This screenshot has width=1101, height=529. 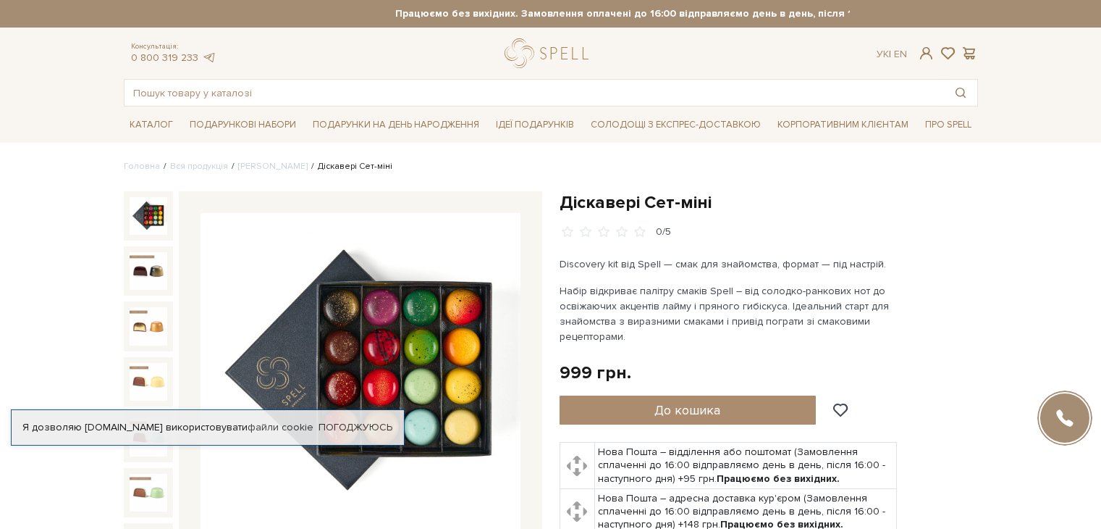 I want to click on div: 999 грн., so click(x=595, y=372).